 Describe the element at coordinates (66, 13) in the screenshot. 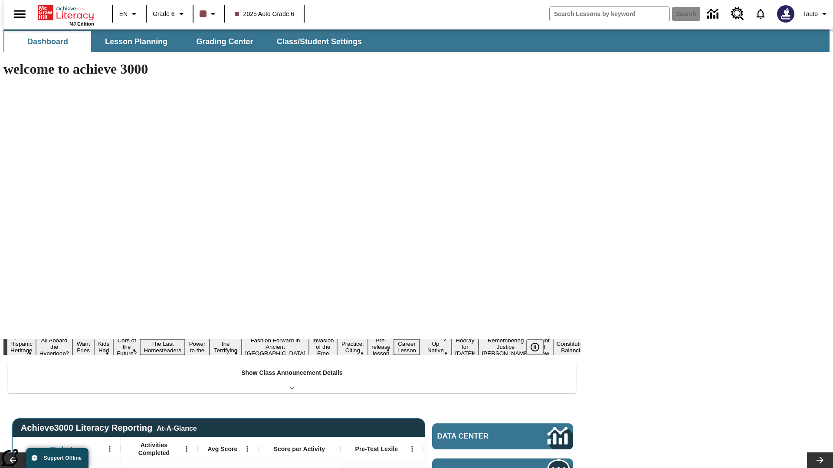

I see `a: Home` at that location.